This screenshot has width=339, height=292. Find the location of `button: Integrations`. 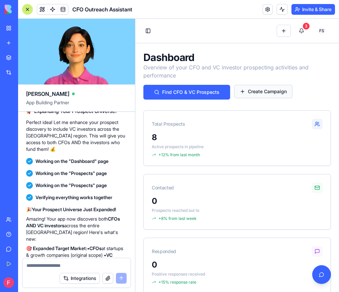

button: Integrations is located at coordinates (80, 278).